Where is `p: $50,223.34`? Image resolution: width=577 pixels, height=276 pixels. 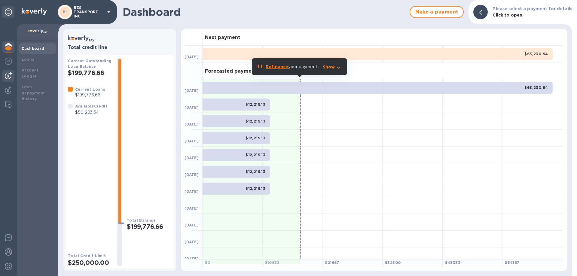 p: $50,223.34 is located at coordinates (91, 112).